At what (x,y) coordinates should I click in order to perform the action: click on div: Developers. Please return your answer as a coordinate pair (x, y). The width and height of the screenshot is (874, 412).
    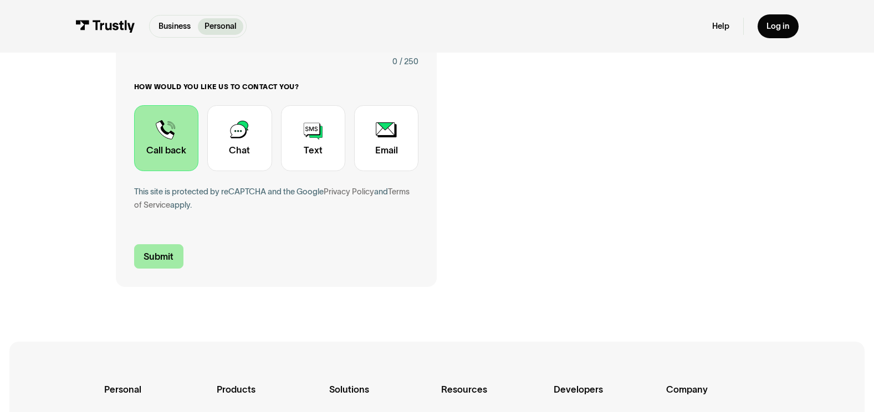
    Looking at the image, I should click on (605, 397).